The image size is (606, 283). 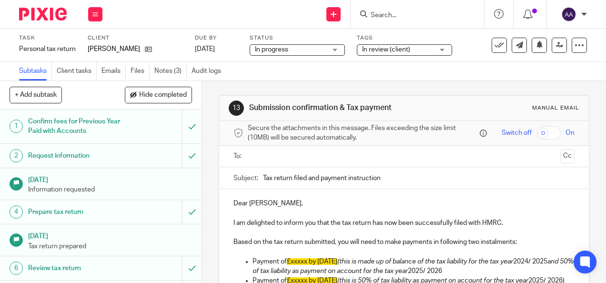 I want to click on img: Pixie, so click(x=43, y=14).